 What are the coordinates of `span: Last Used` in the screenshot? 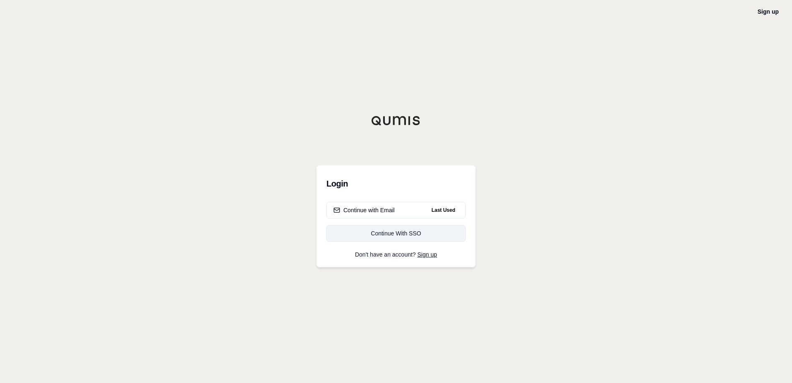 It's located at (443, 210).